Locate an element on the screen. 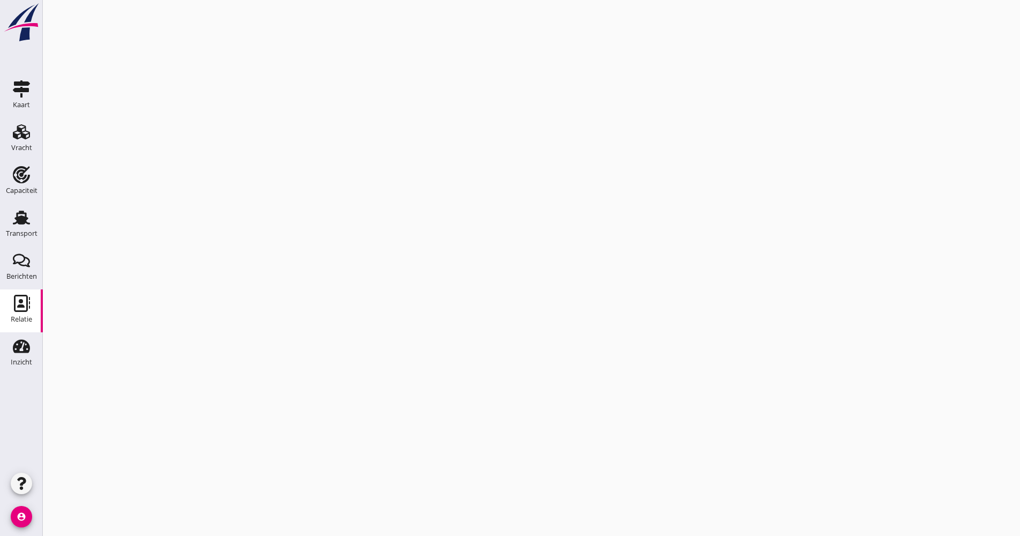 Image resolution: width=1020 pixels, height=536 pixels. div: Berichten is located at coordinates (21, 276).